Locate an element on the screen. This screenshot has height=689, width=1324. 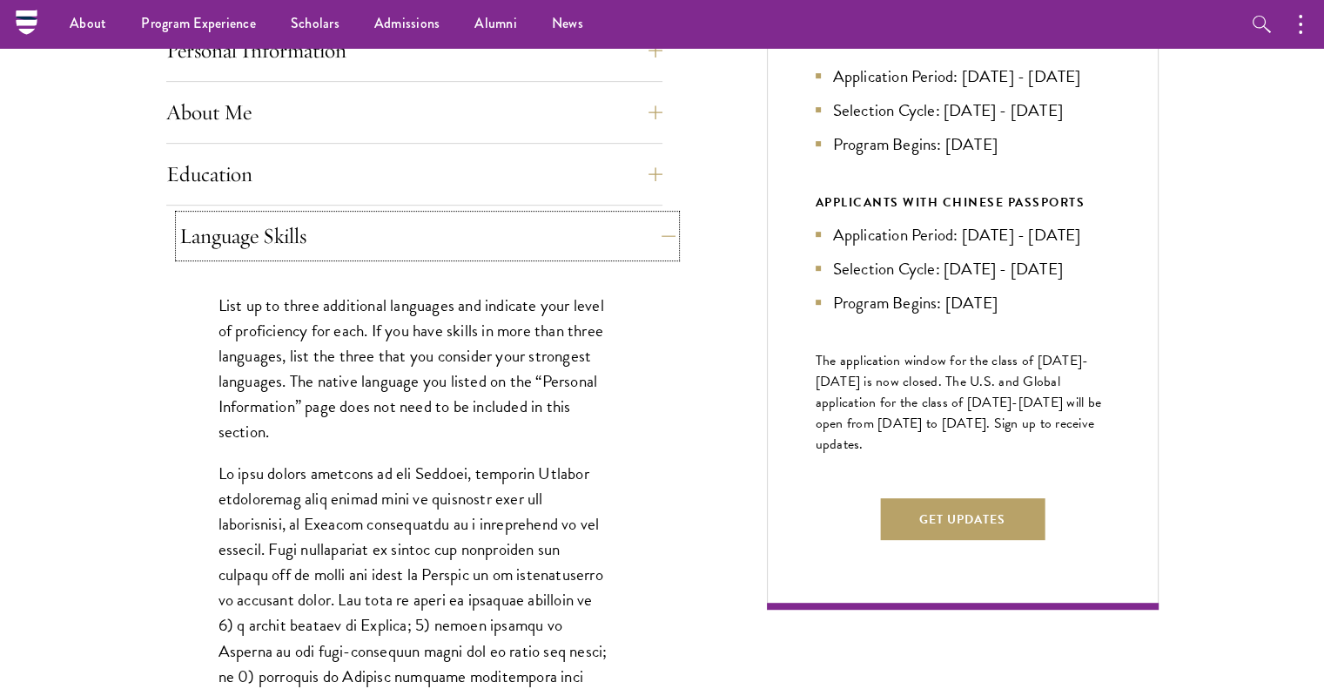
button: Language Skills is located at coordinates (427, 236).